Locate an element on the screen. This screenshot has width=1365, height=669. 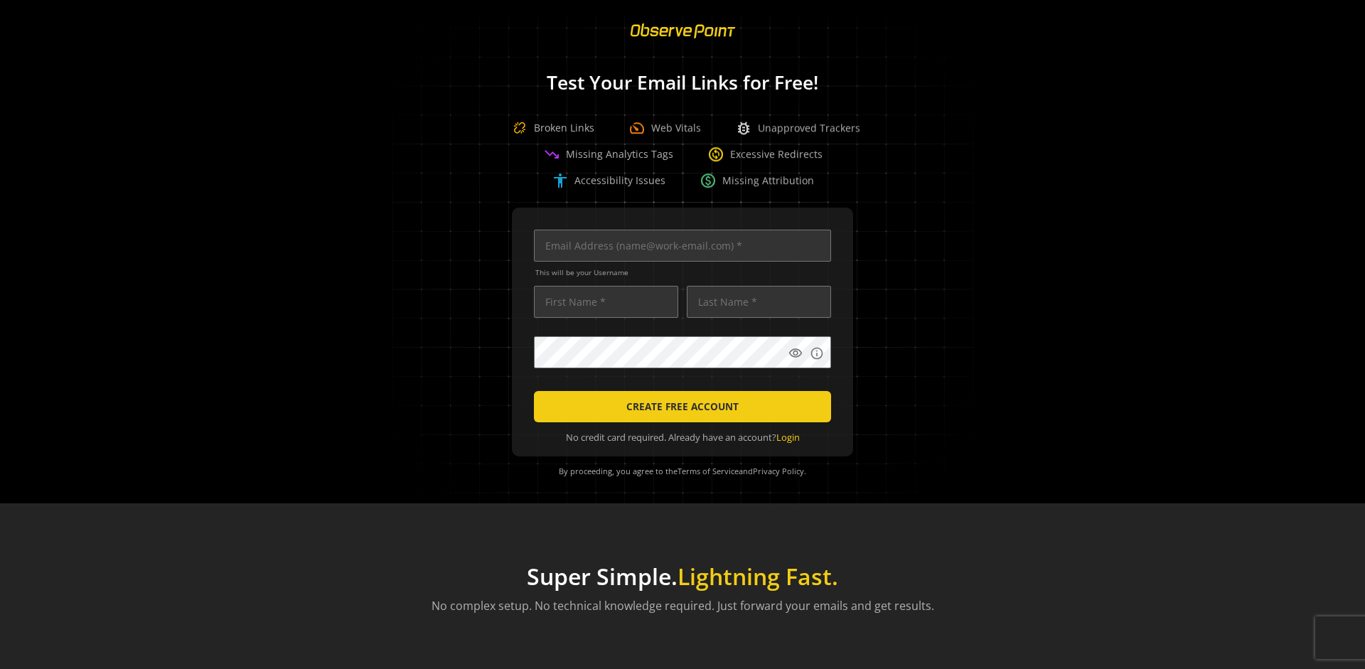
input: Email Address (name@work-email.com) * is located at coordinates (683, 245).